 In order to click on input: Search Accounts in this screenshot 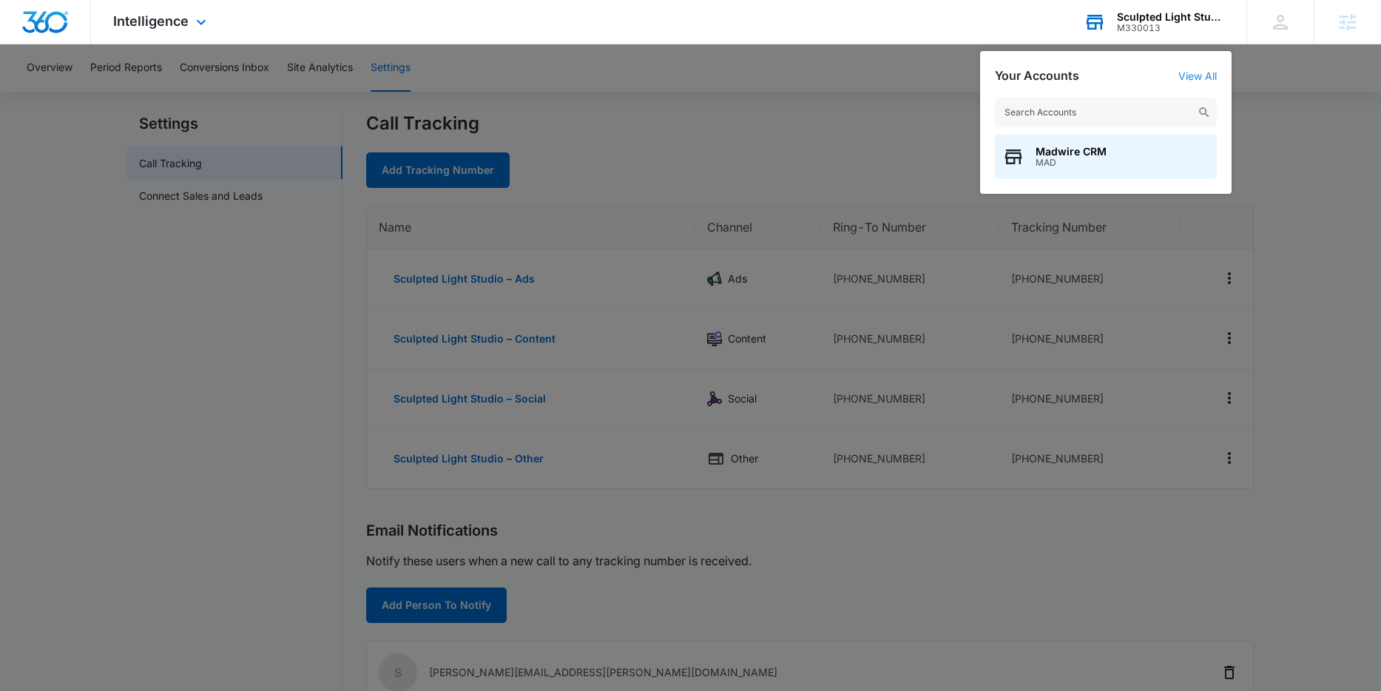, I will do `click(1106, 112)`.